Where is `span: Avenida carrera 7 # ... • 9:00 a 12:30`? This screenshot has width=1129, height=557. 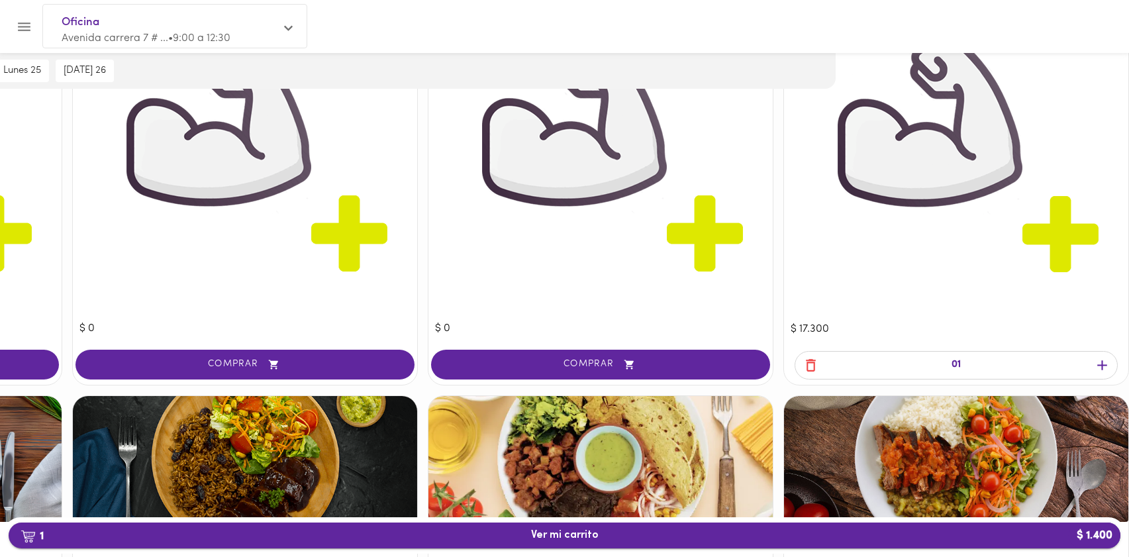 span: Avenida carrera 7 # ... • 9:00 a 12:30 is located at coordinates (146, 38).